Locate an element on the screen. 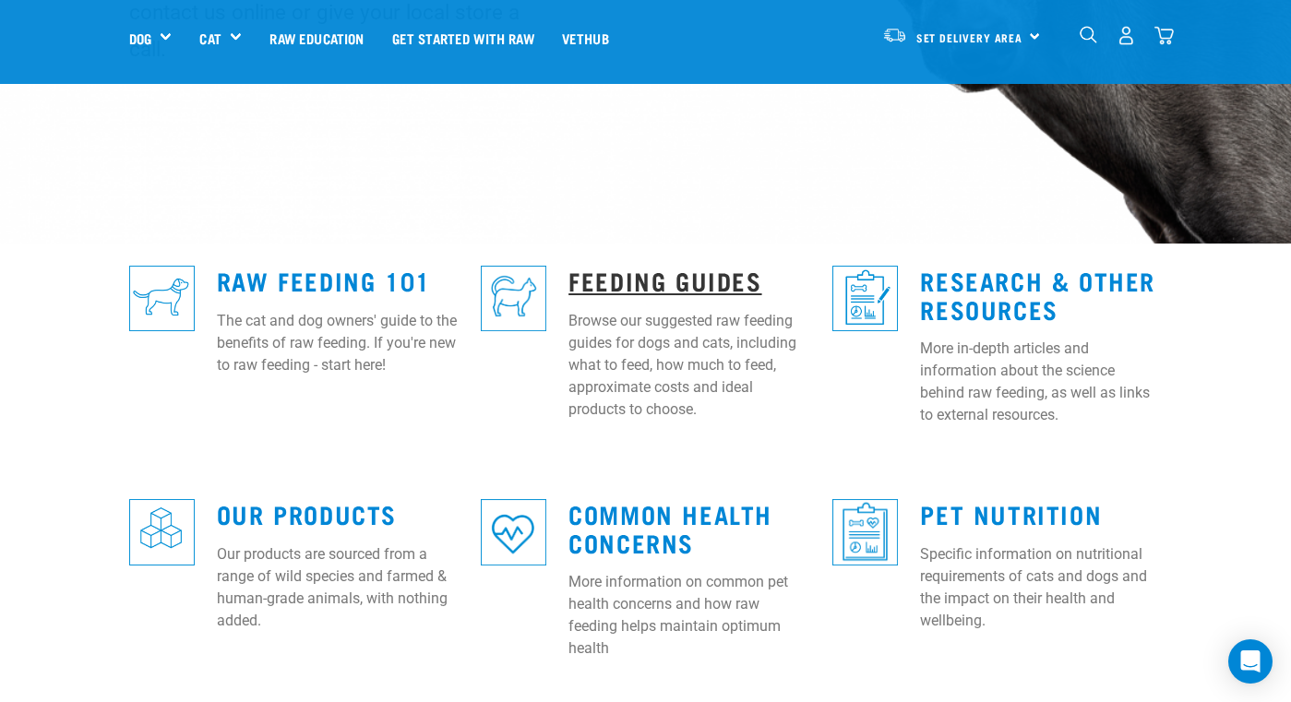  div: Open Intercom Messenger is located at coordinates (1250, 661).